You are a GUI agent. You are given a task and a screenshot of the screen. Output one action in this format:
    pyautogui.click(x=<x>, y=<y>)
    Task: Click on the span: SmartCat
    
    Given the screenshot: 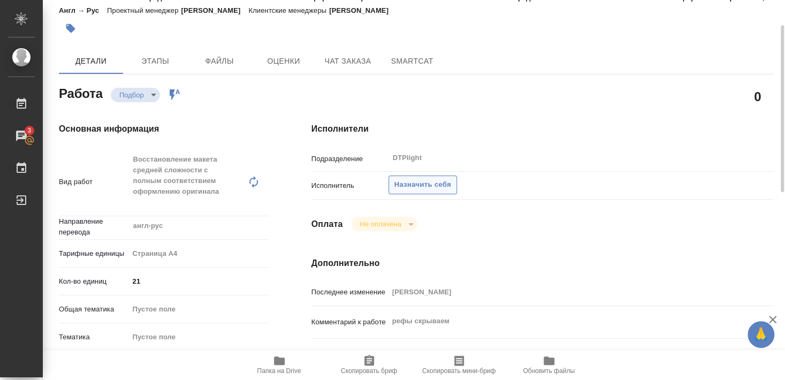 What is the action you would take?
    pyautogui.click(x=412, y=61)
    